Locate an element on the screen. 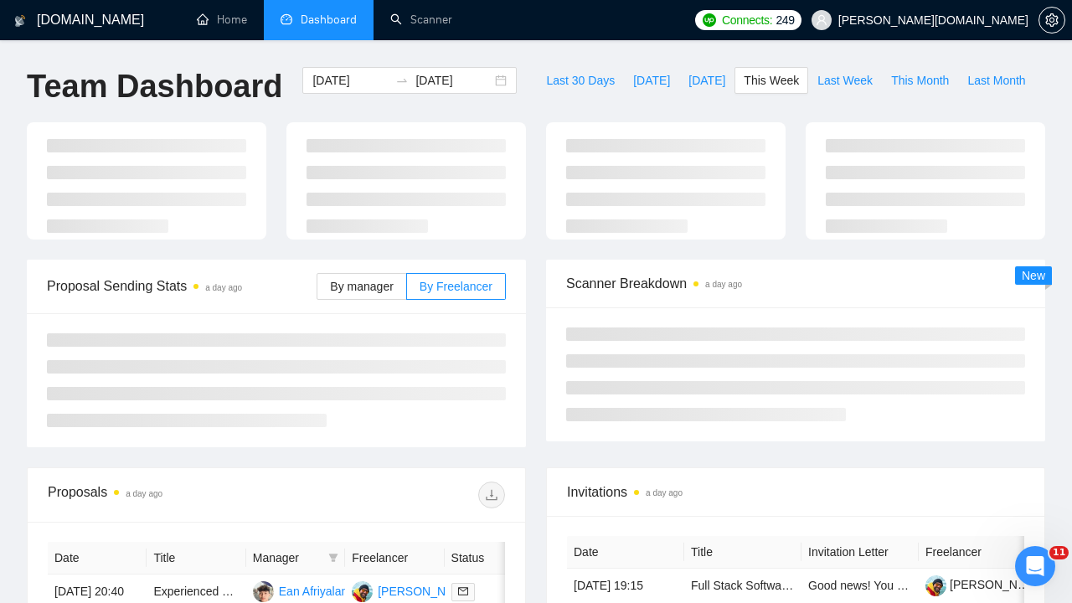 Image resolution: width=1072 pixels, height=603 pixels. span: Dashboard is located at coordinates (328, 19).